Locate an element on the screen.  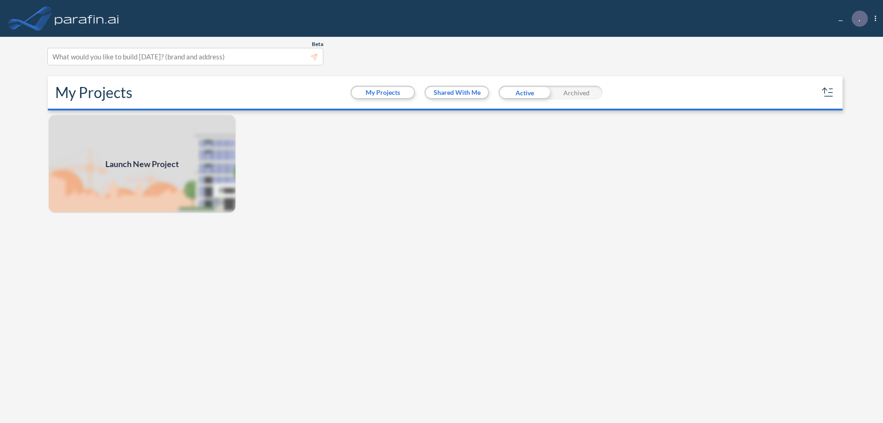
h2: My Projects is located at coordinates (94, 92).